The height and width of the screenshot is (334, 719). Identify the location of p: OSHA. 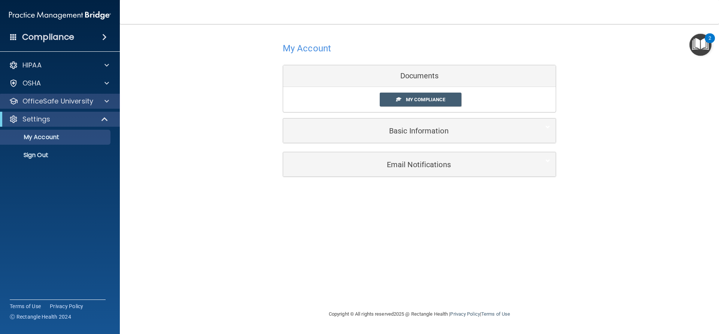
(32, 83).